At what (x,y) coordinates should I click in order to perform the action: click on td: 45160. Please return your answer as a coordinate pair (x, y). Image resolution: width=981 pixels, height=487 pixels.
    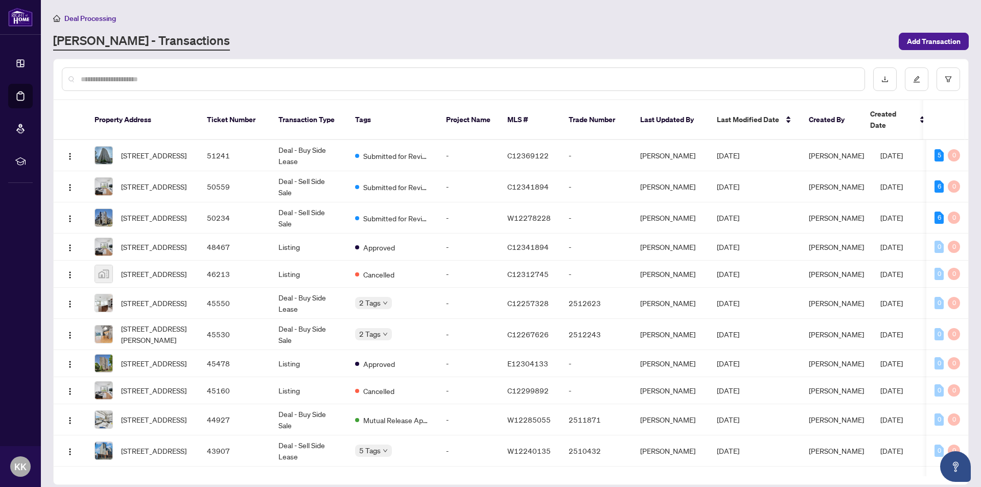
    Looking at the image, I should click on (235, 390).